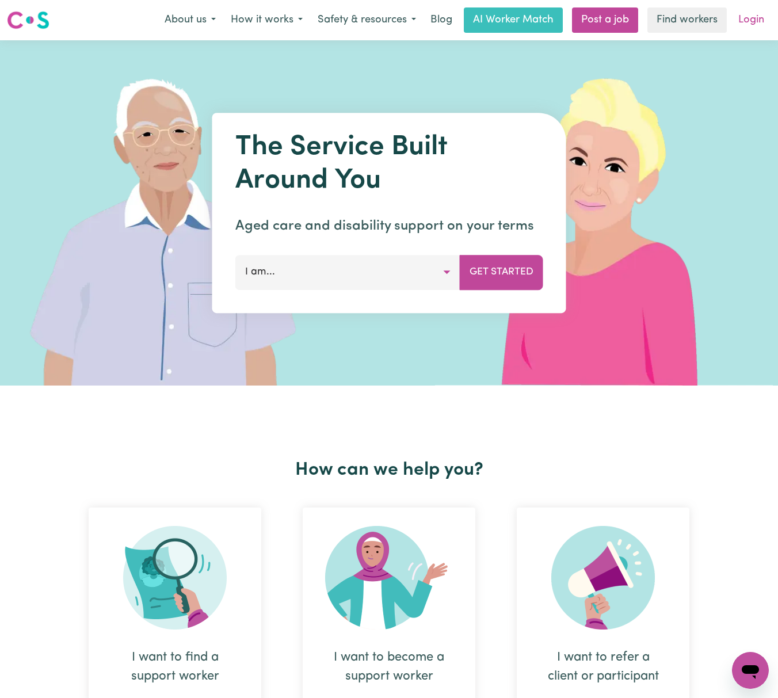 The height and width of the screenshot is (698, 778). I want to click on h1: The Service Built Around You, so click(389, 164).